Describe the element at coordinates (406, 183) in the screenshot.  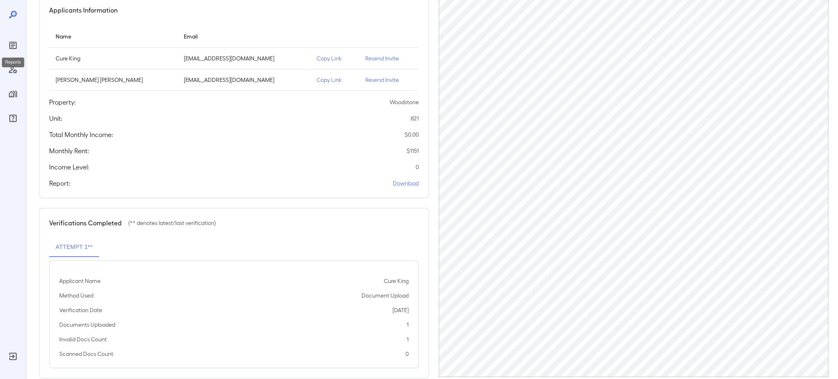
I see `a: Download` at that location.